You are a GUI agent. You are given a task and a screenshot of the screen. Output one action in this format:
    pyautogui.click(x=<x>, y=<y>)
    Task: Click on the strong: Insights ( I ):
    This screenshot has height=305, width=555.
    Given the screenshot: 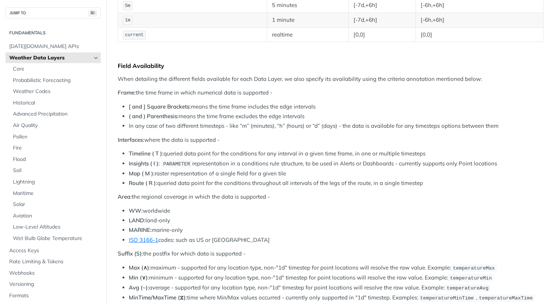 What is the action you would take?
    pyautogui.click(x=144, y=163)
    